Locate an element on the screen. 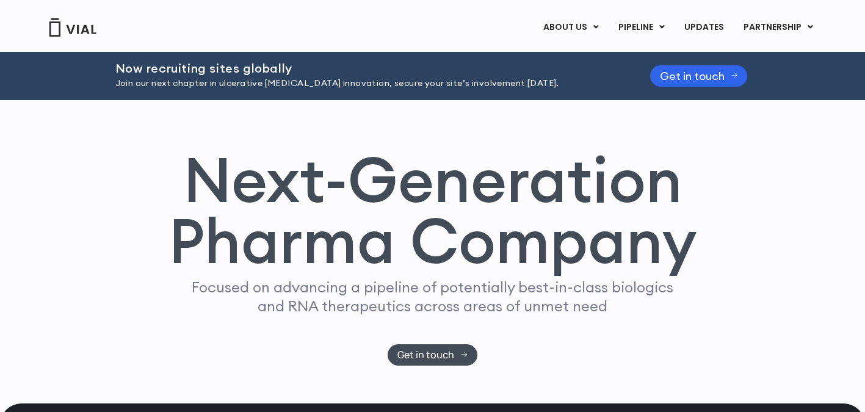  a: ABOUT USMenu Toggle is located at coordinates (570, 27).